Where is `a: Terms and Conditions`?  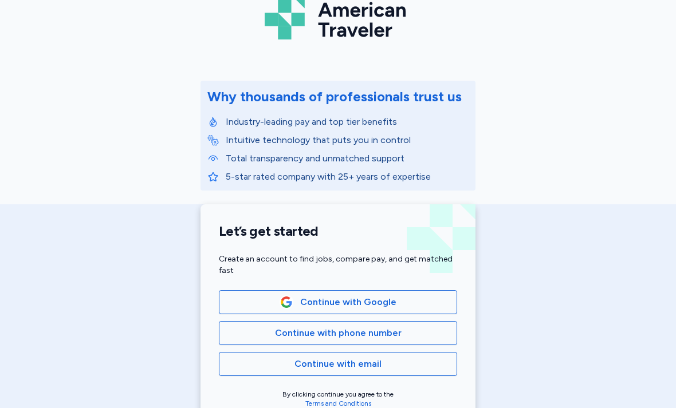 a: Terms and Conditions is located at coordinates (338, 404).